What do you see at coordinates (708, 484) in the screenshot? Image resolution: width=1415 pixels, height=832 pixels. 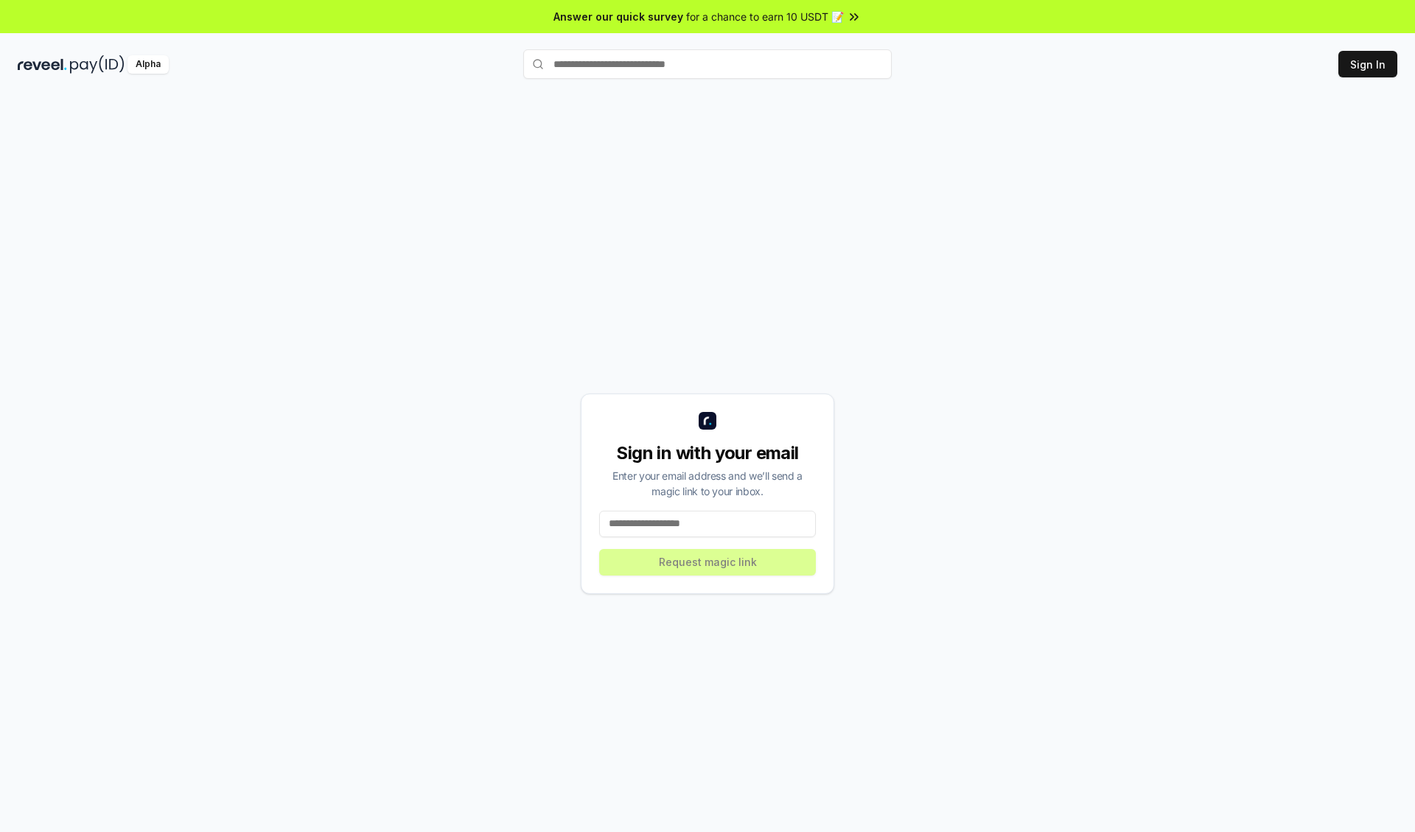 I see `div: Enter your email address and we’ll send a magic link to your inbox.` at bounding box center [708, 484].